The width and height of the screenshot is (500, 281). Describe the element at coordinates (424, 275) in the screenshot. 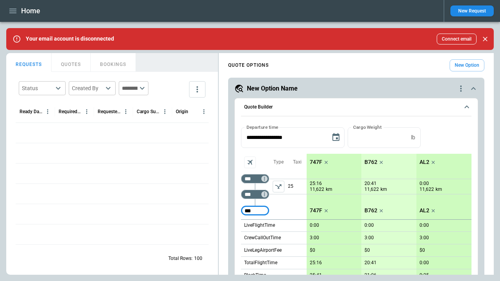

I see `p: 0:25` at that location.